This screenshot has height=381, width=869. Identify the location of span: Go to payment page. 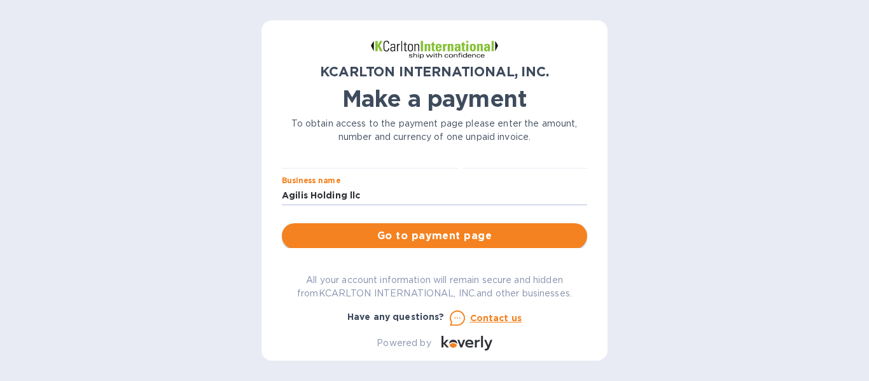
(435, 236).